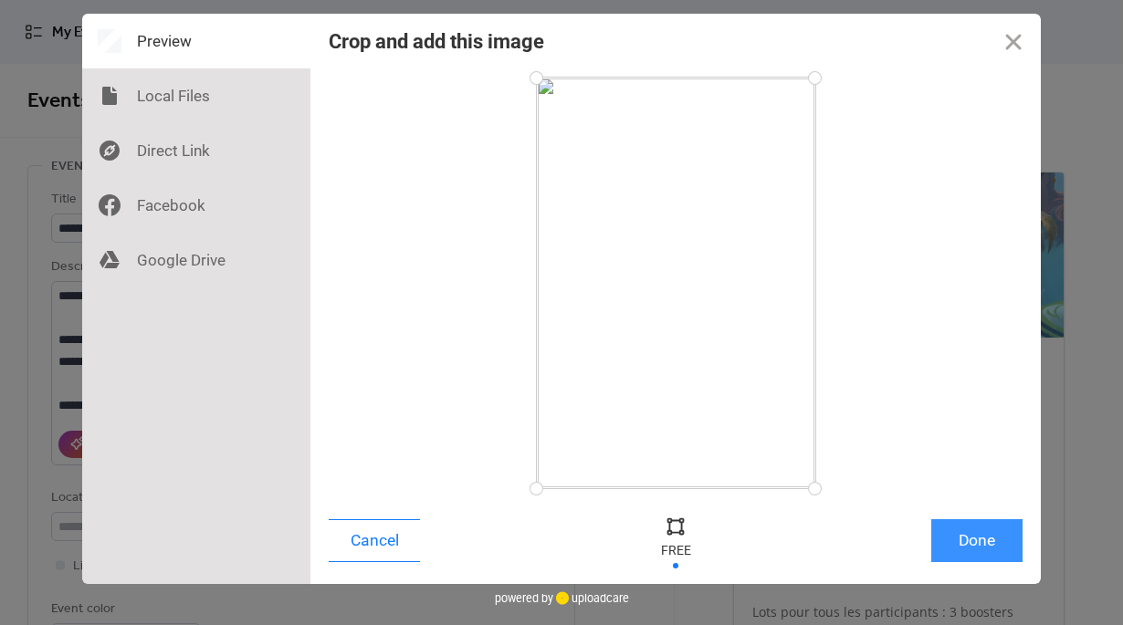 This screenshot has height=625, width=1123. I want to click on button: Cancel, so click(374, 540).